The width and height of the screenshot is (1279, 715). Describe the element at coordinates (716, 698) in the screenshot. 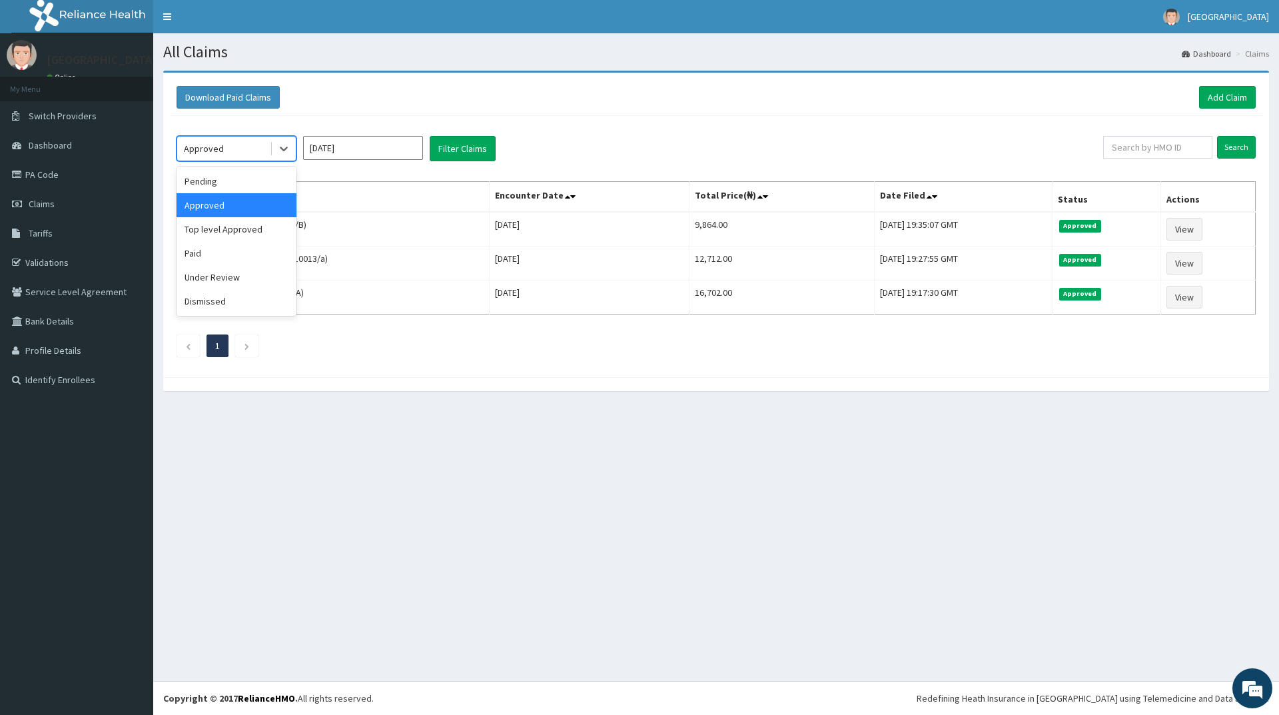

I see `footer: All rights reserved.` at that location.